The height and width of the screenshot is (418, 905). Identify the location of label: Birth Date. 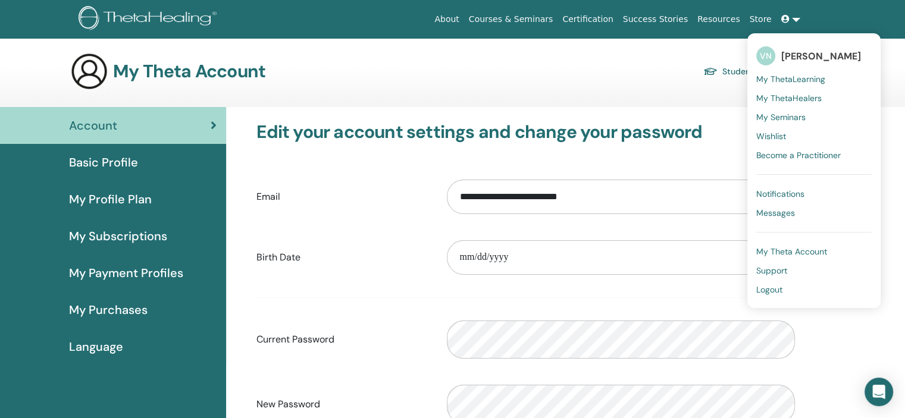
(343, 258).